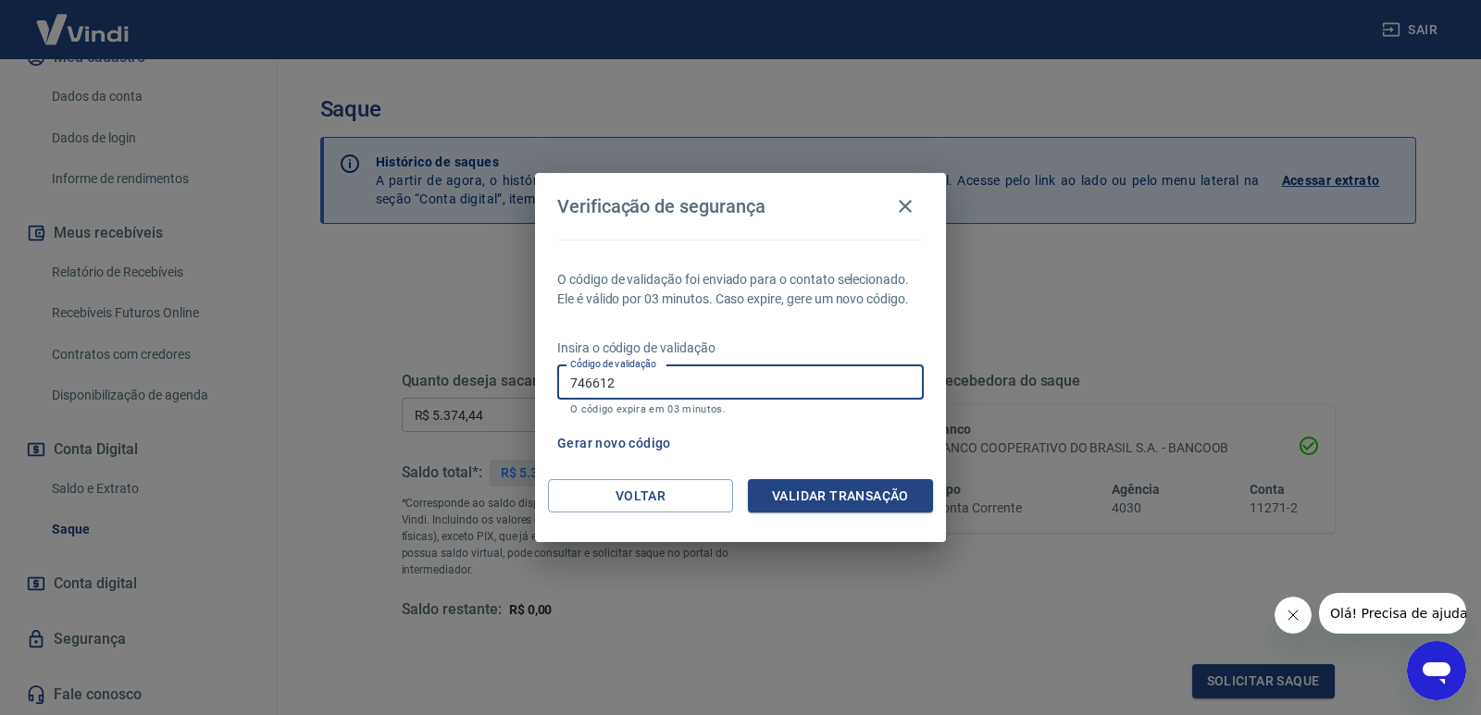  What do you see at coordinates (661, 206) in the screenshot?
I see `h4: Verificação de segurança` at bounding box center [661, 206].